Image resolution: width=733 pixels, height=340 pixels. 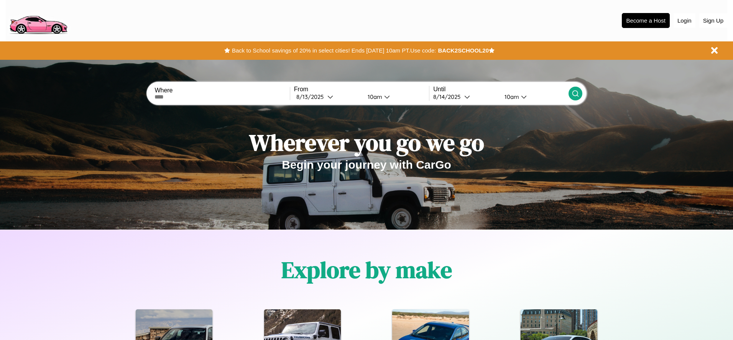 What do you see at coordinates (312, 97) in the screenshot?
I see `div: 8 / 13 / 2025` at bounding box center [312, 97].